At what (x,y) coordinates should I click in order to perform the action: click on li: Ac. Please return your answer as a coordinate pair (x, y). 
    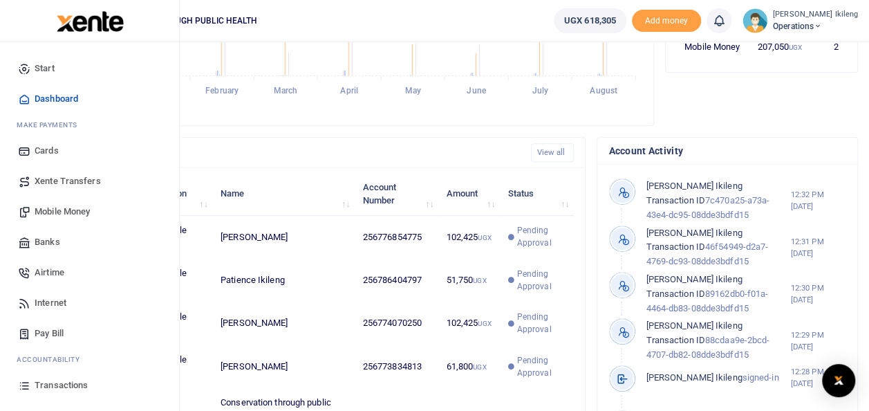
    Looking at the image, I should click on (89, 359).